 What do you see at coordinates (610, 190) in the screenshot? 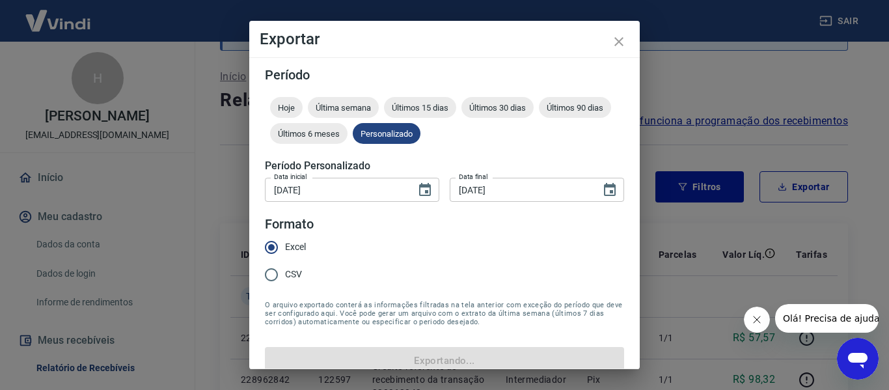
I see `button: Choose date, selected date is 23 de set de 2025` at bounding box center [610, 190].